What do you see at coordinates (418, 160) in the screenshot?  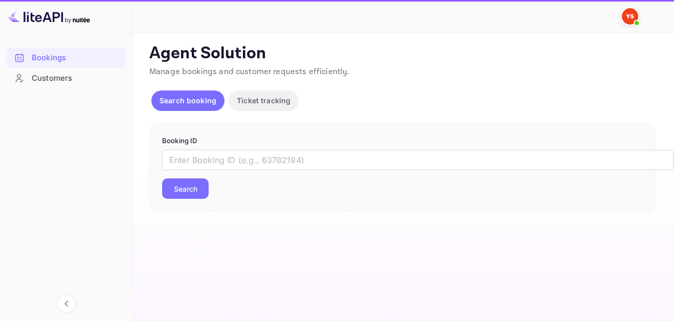 I see `input: Enter Booking ID (e.g., 63782194)` at bounding box center [418, 160].